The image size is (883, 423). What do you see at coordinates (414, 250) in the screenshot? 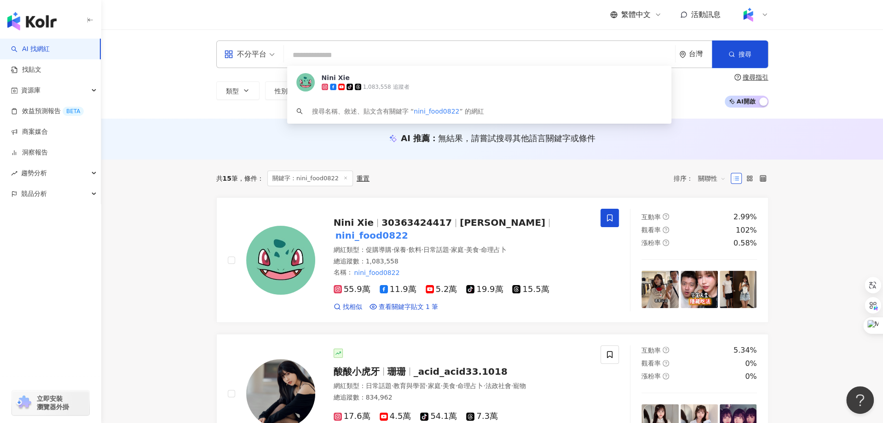
I see `span: 飲料` at bounding box center [414, 250].